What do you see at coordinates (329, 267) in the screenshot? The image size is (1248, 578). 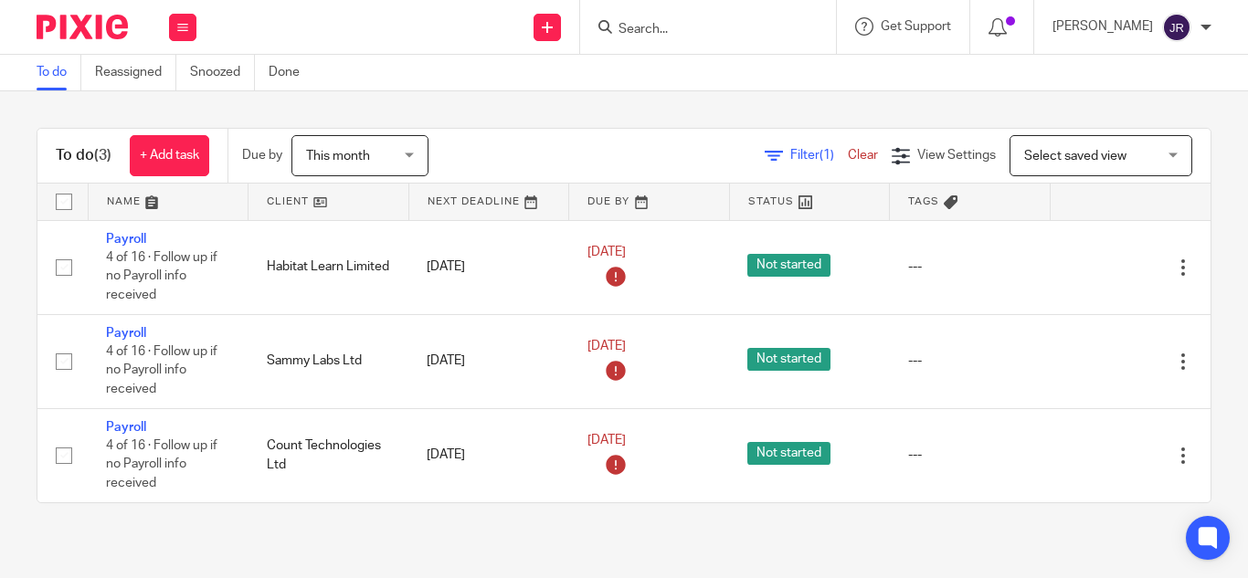 I see `td: Habitat Learn Limited` at bounding box center [329, 267].